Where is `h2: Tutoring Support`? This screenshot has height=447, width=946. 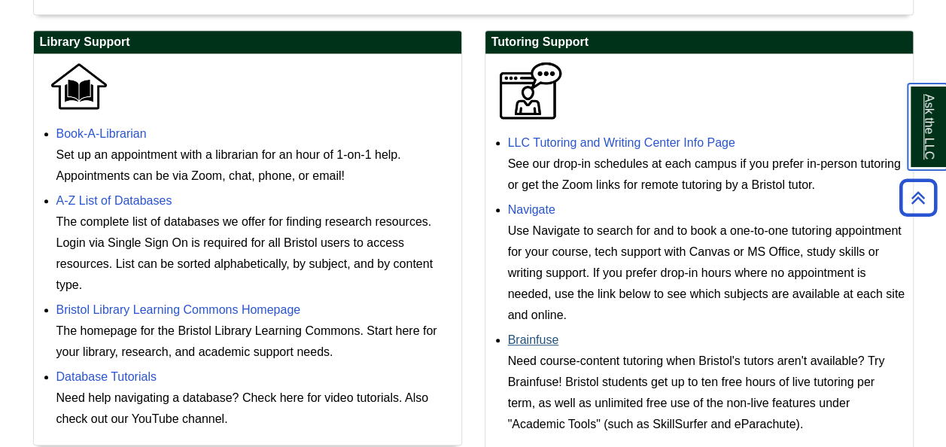
h2: Tutoring Support is located at coordinates (699, 42).